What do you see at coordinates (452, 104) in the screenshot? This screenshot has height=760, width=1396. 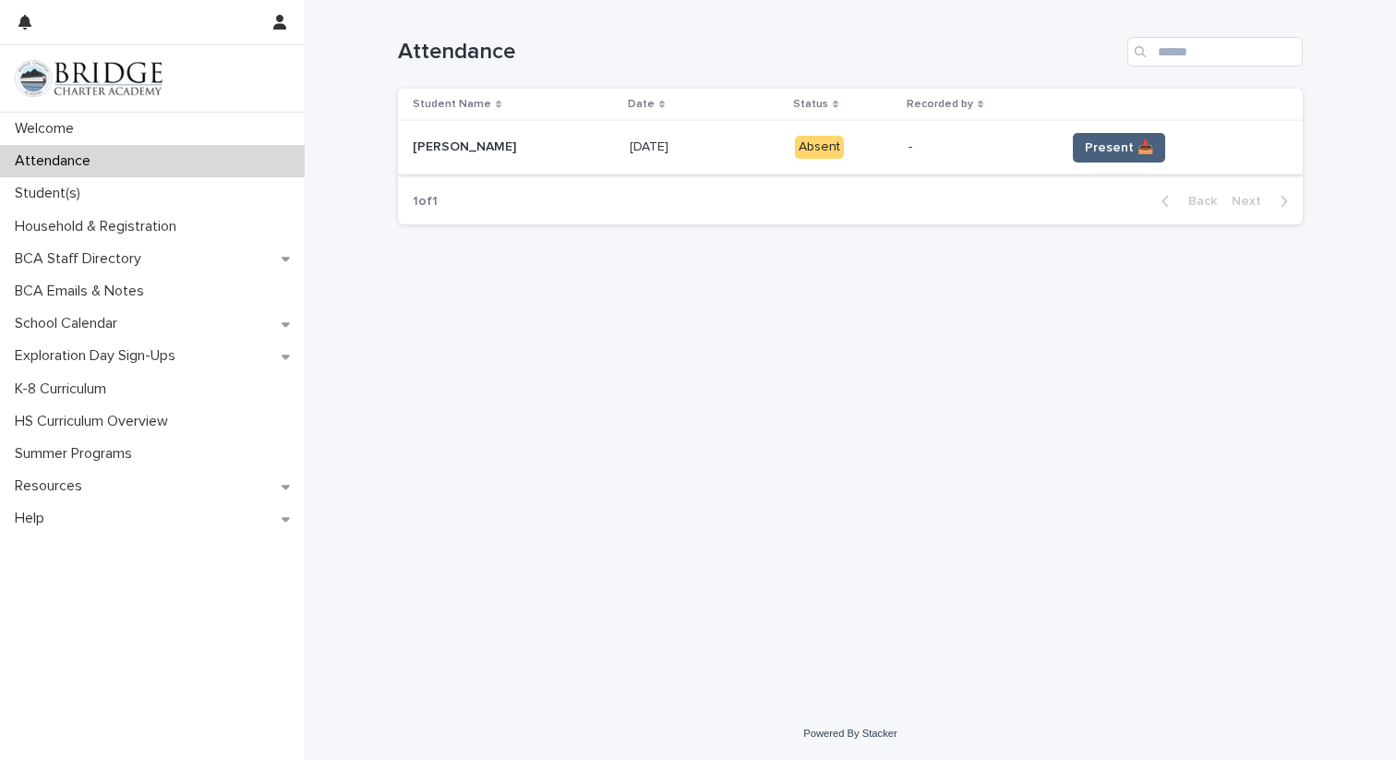 I see `p: Student Name` at bounding box center [452, 104].